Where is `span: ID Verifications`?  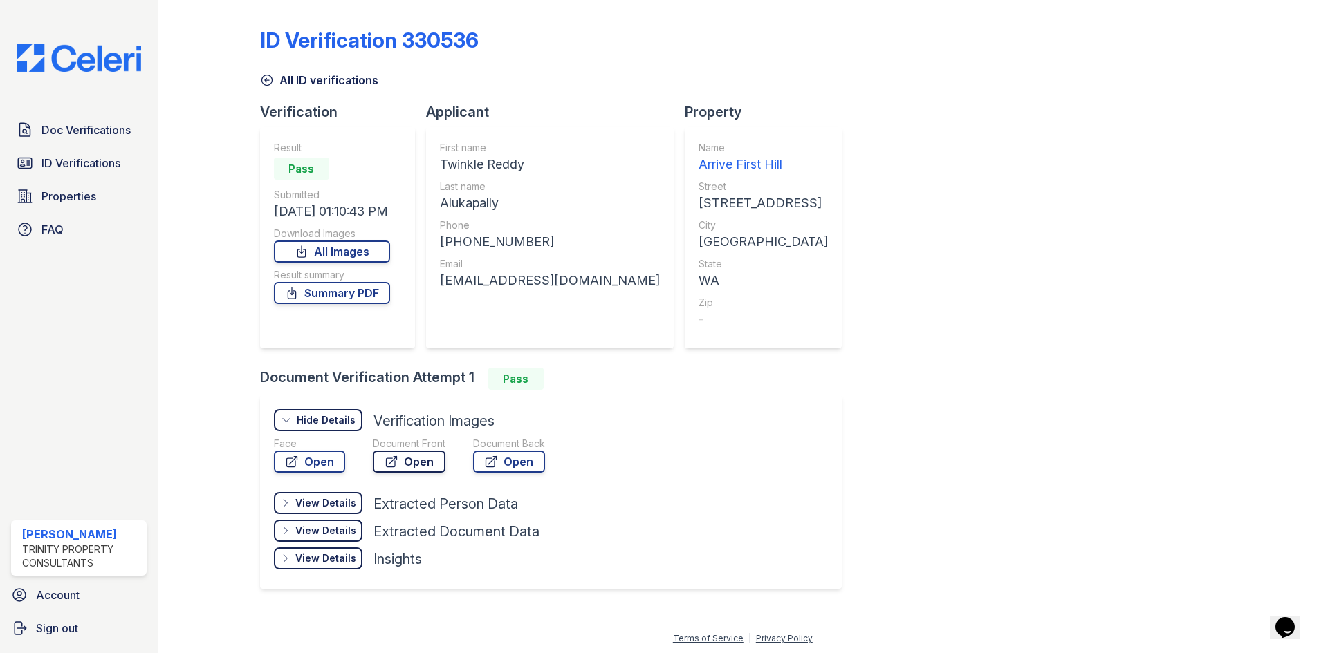 span: ID Verifications is located at coordinates (81, 163).